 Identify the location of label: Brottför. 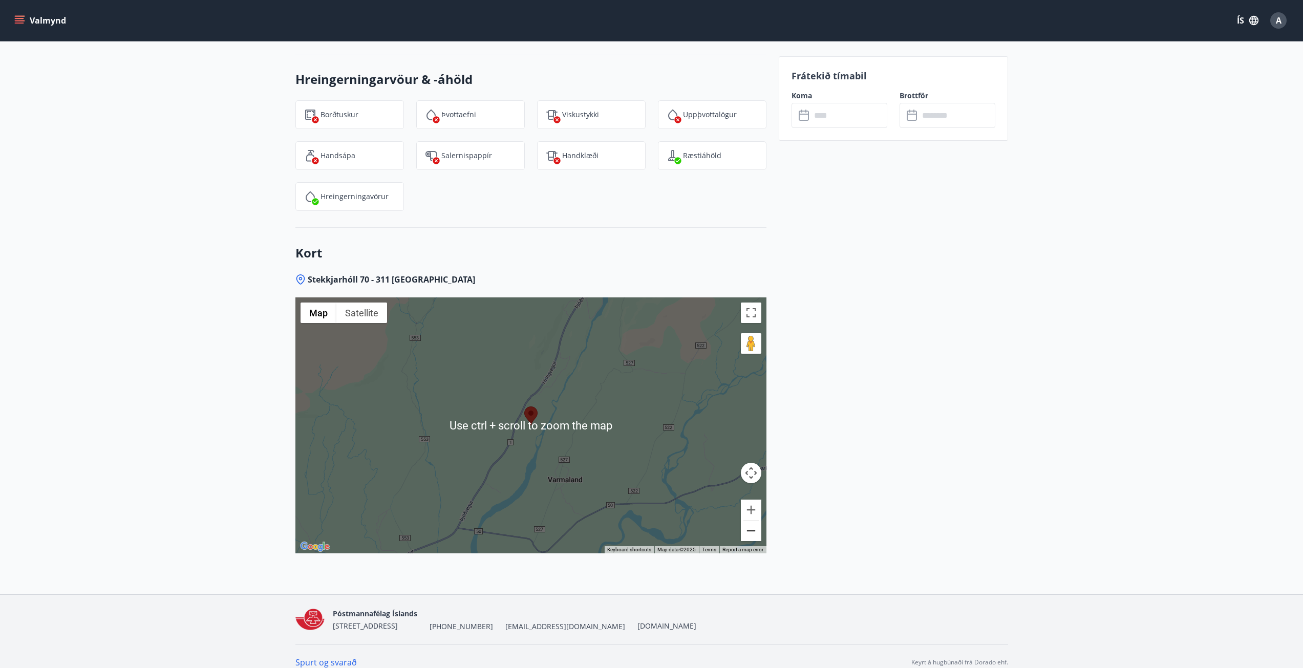
(947, 96).